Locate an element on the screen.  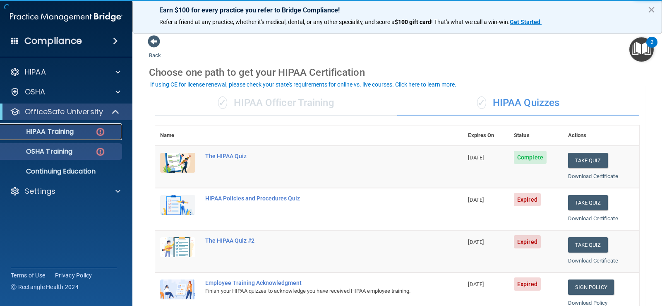
th: Name is located at coordinates (178, 135).